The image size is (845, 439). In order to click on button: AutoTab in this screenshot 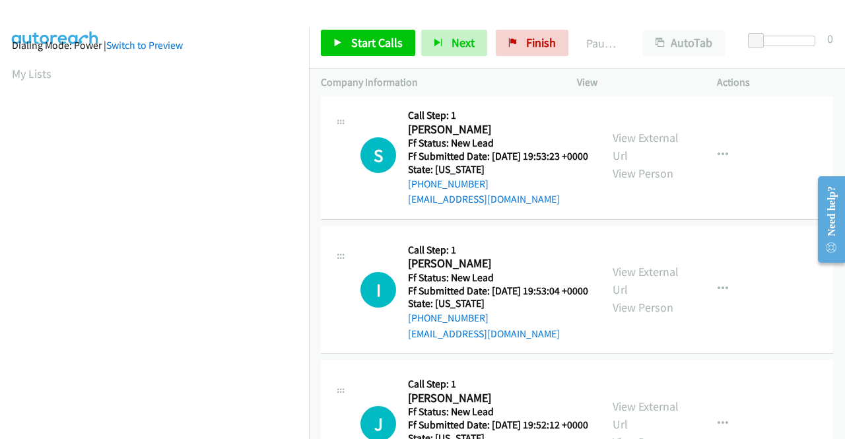, I will do `click(684, 43)`.